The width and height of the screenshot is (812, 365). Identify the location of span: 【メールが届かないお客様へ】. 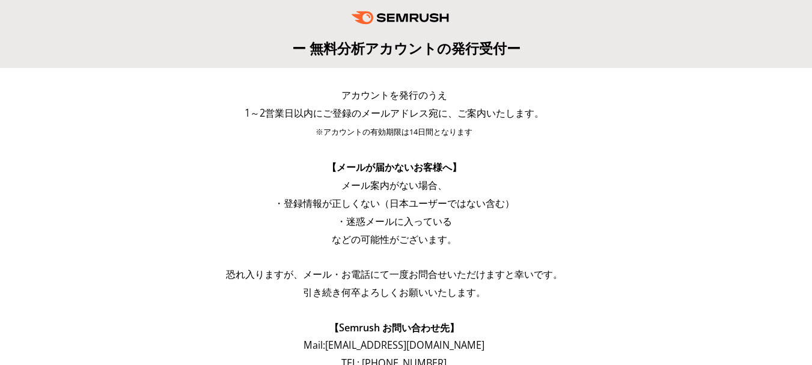
(394, 167).